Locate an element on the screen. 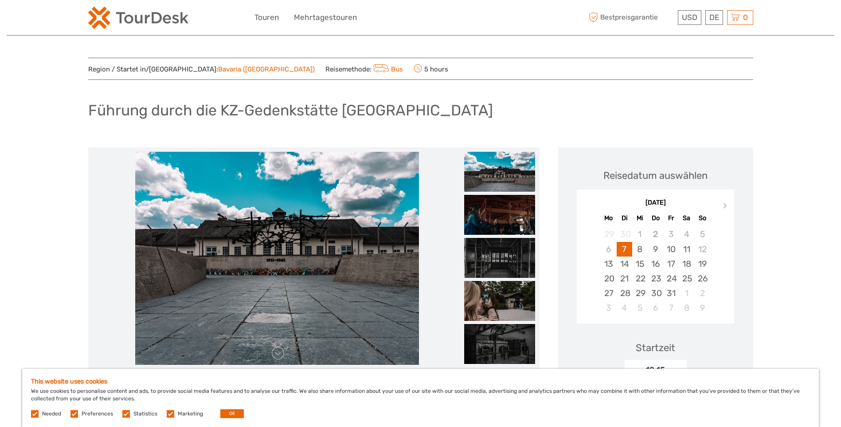  div: Choose Samstag, 25. Oktober 2025 is located at coordinates (687, 278).